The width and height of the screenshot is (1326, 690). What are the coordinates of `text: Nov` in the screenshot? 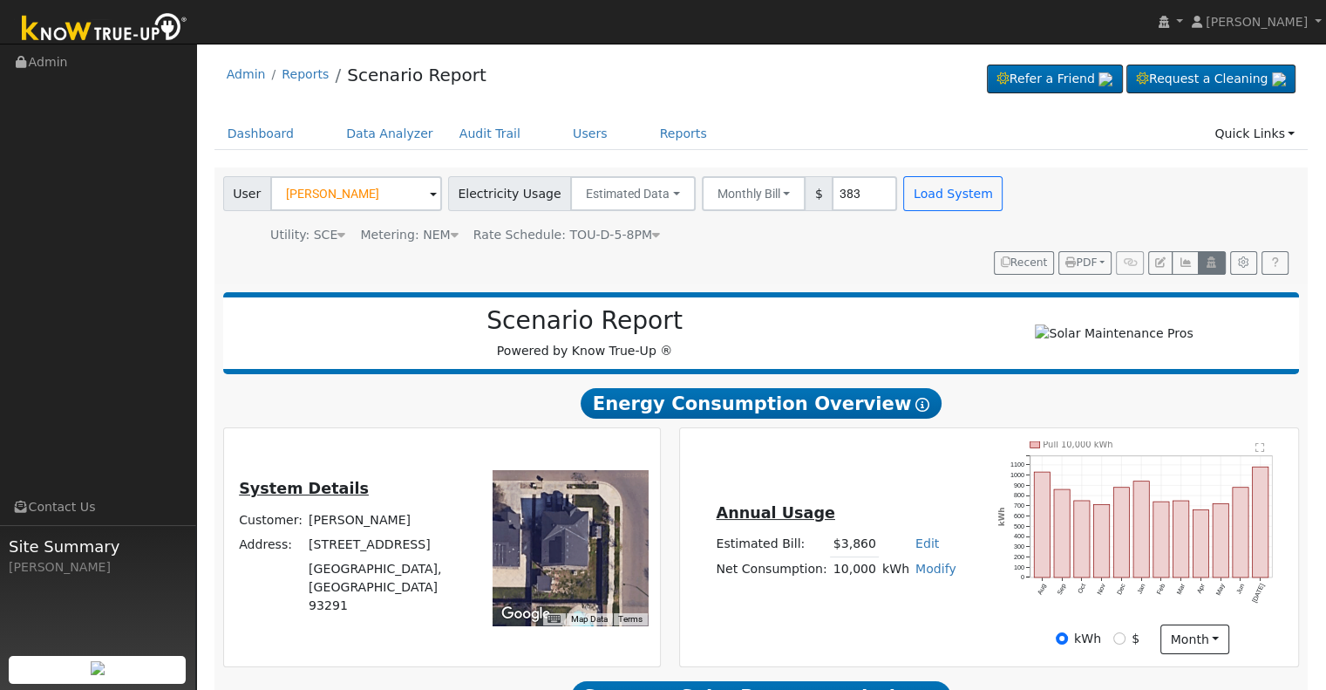 It's located at (1102, 588).